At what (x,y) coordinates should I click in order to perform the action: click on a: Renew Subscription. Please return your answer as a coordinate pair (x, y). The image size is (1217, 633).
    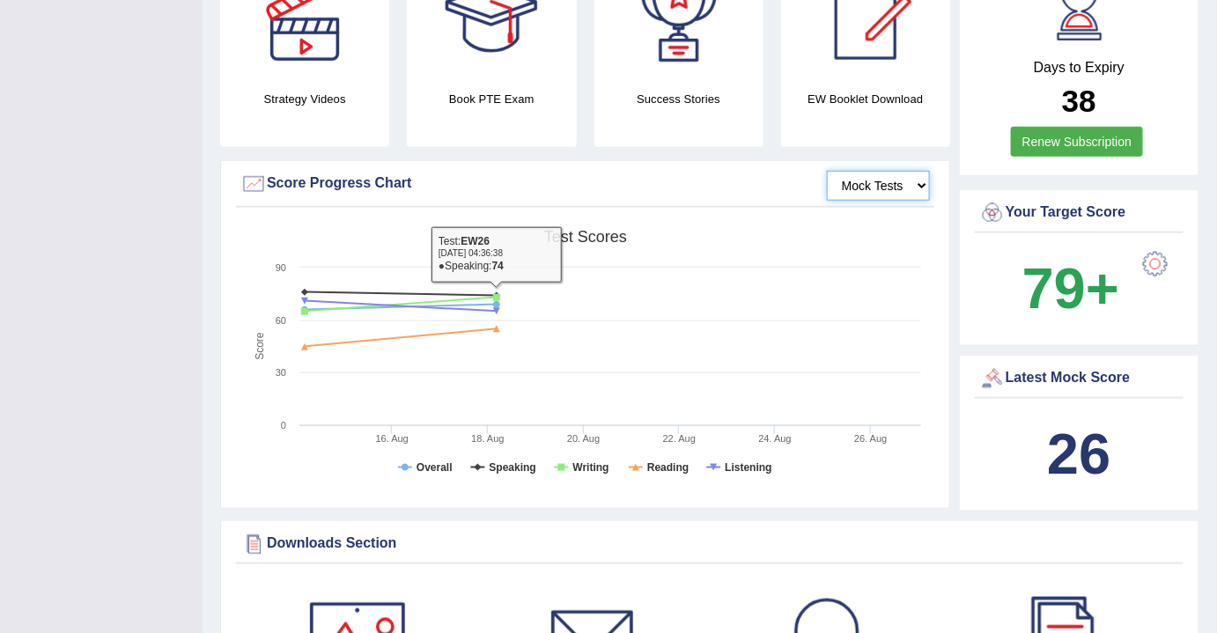
    Looking at the image, I should click on (1077, 142).